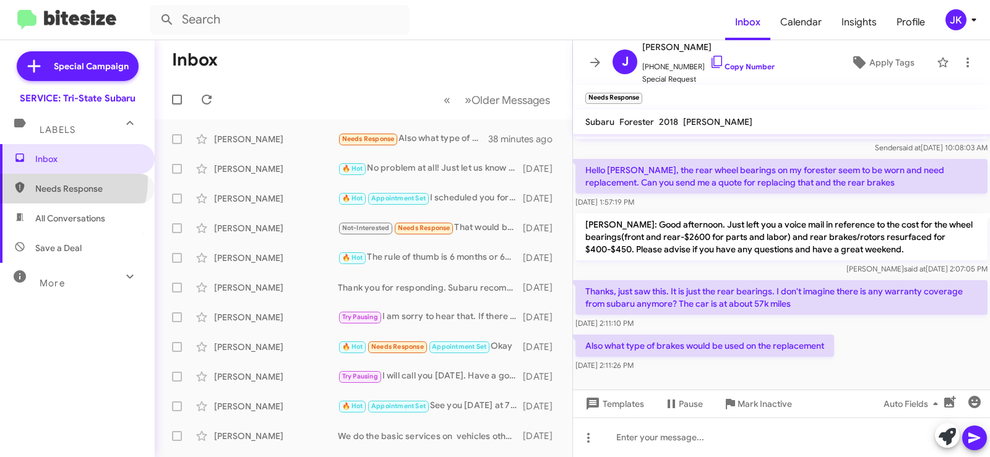 This screenshot has height=457, width=990. I want to click on span: More, so click(52, 283).